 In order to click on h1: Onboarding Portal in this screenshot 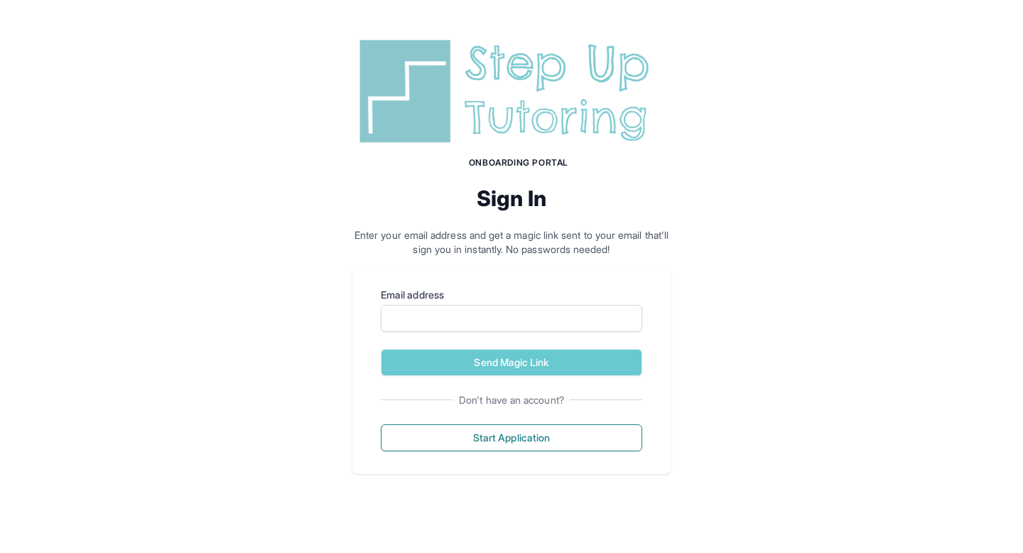, I will do `click(519, 163)`.